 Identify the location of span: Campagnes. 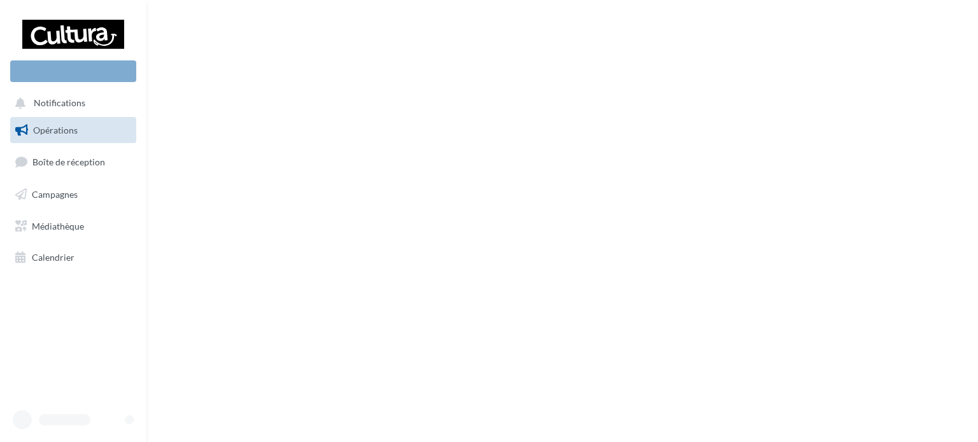
(55, 194).